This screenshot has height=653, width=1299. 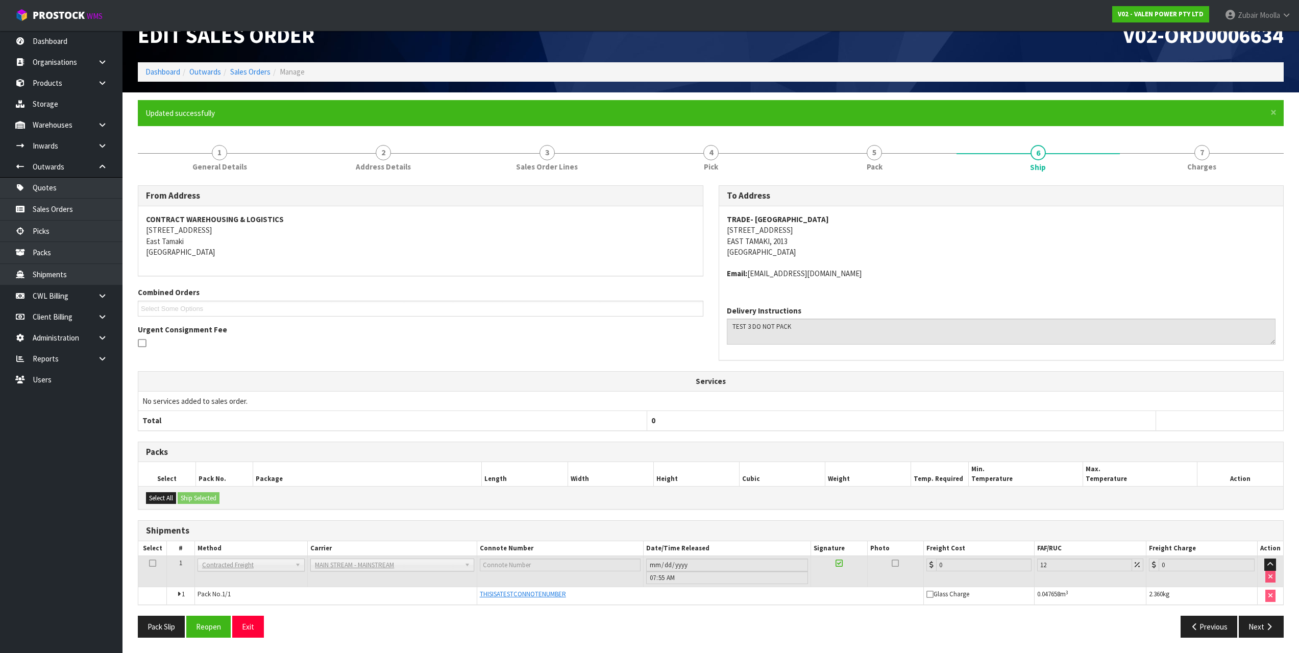 I want to click on span: Edit Sales Order, so click(x=226, y=35).